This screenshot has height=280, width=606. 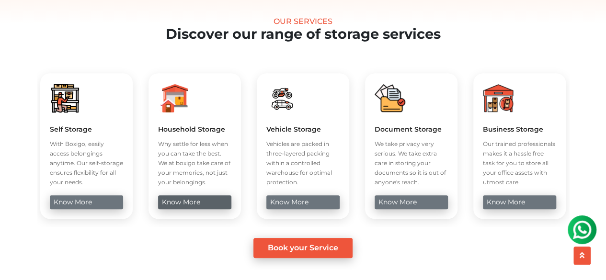 I want to click on p: With Boxigo, easily access belongings anytime. Our self-storage ensures flexibility for all your ..., so click(x=86, y=163).